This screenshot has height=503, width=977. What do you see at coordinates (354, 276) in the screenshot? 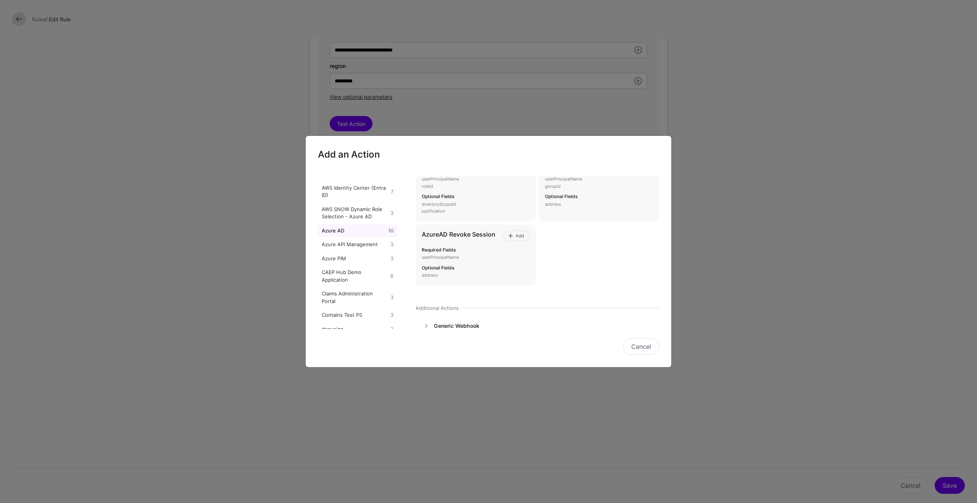
I see `div: CAEP Hub Demo Application` at bounding box center [354, 276].